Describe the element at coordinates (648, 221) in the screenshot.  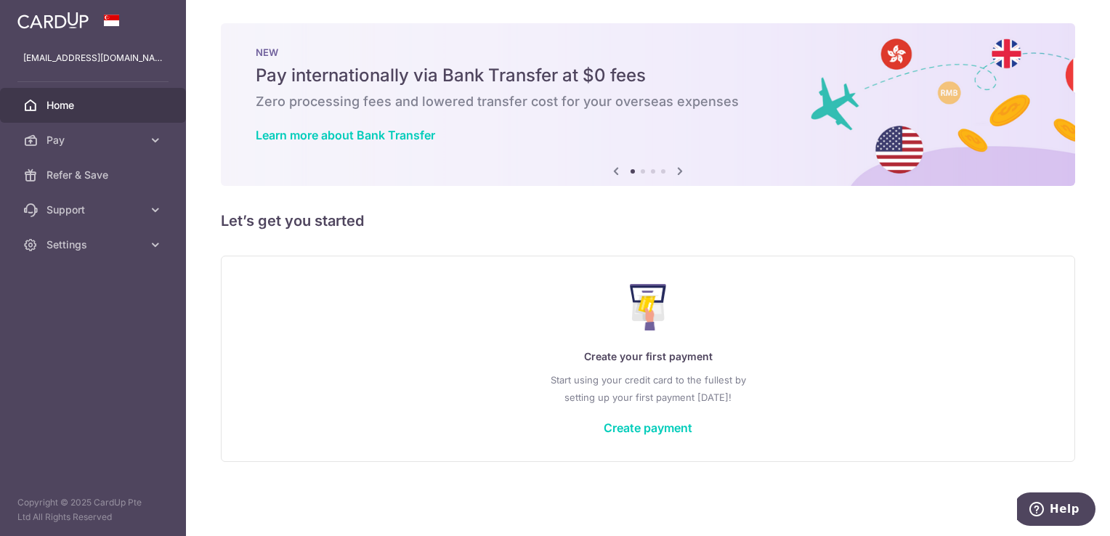
I see `h5: Let’s get you started` at that location.